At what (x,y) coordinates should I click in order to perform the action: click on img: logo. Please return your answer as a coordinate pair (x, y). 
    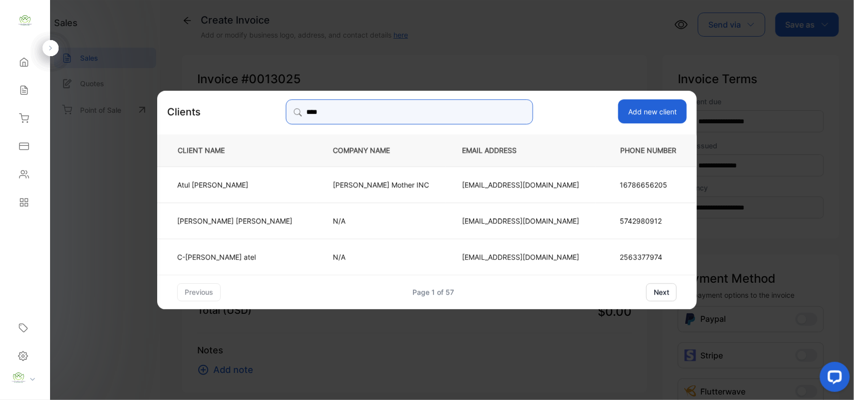
    Looking at the image, I should click on (25, 21).